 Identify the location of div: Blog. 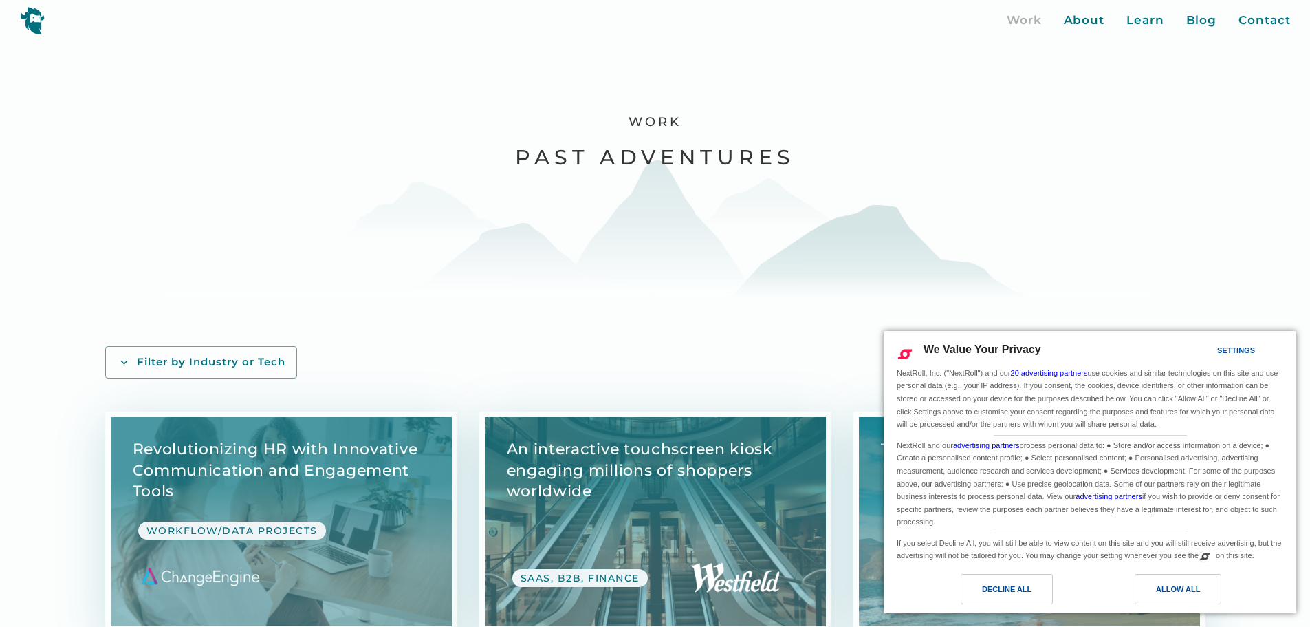
(1201, 21).